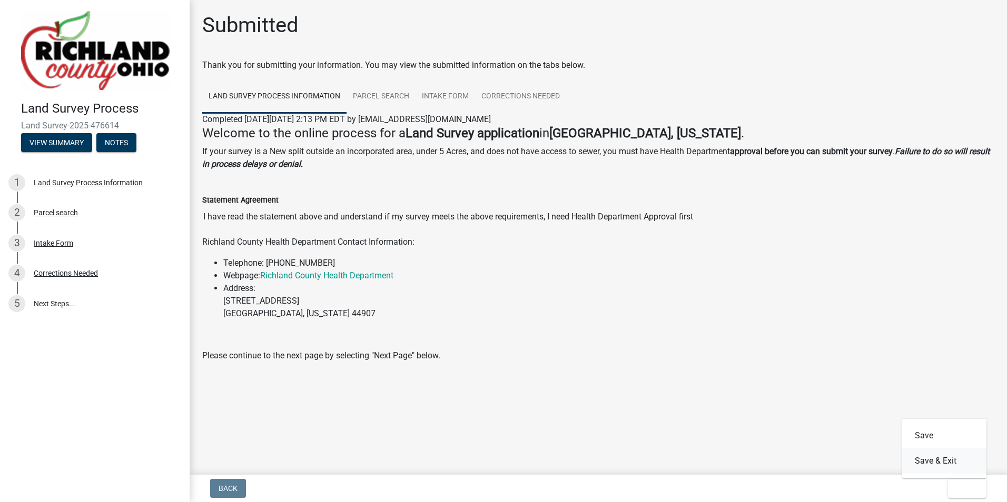 Image resolution: width=1007 pixels, height=502 pixels. I want to click on button: Back, so click(228, 489).